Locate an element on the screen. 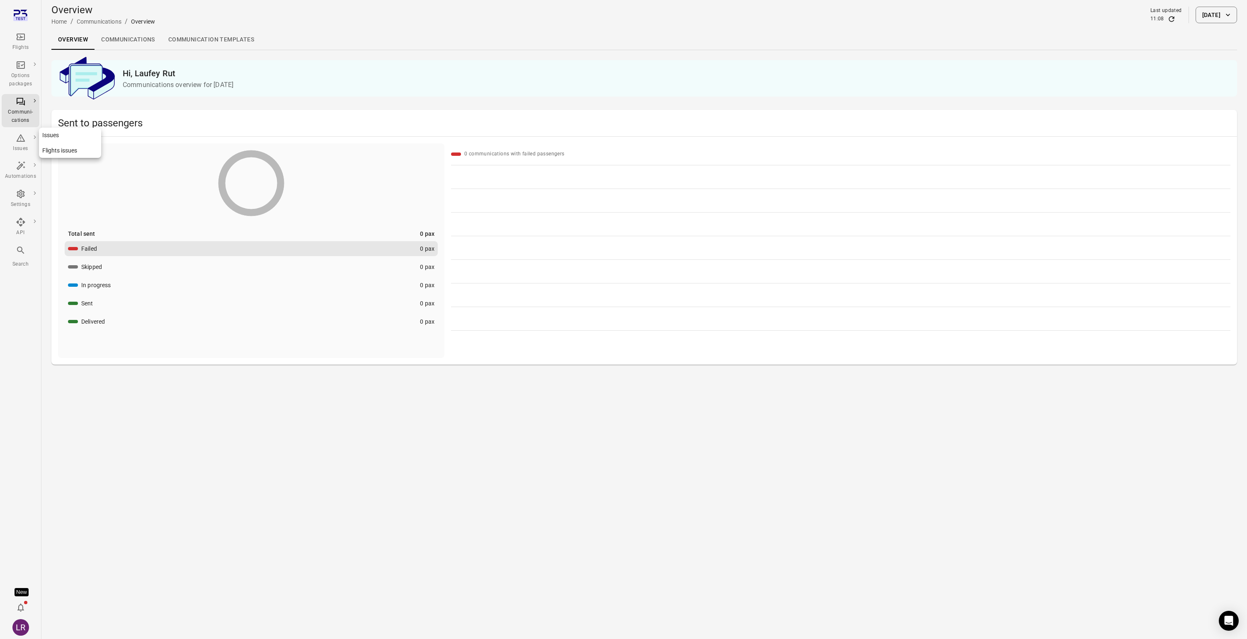 The width and height of the screenshot is (1247, 639). div: Delivered is located at coordinates (93, 322).